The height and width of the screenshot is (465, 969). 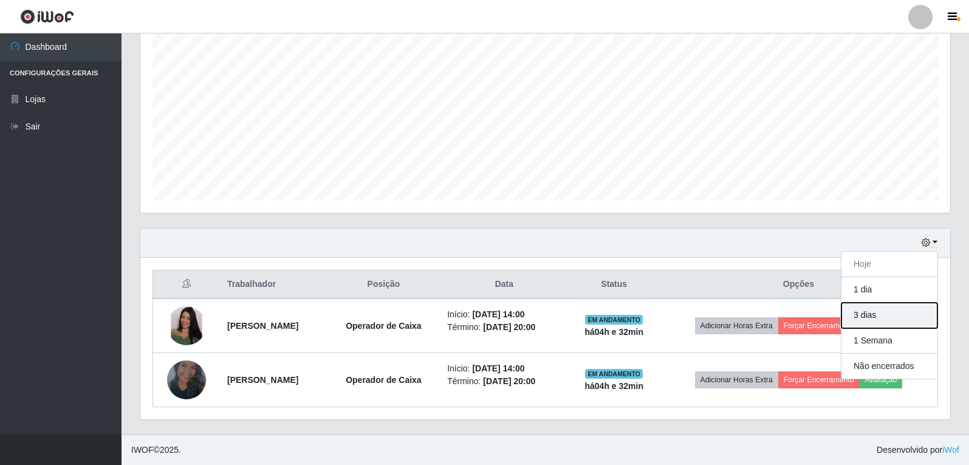 What do you see at coordinates (880, 380) in the screenshot?
I see `button: Avaliação` at bounding box center [880, 380].